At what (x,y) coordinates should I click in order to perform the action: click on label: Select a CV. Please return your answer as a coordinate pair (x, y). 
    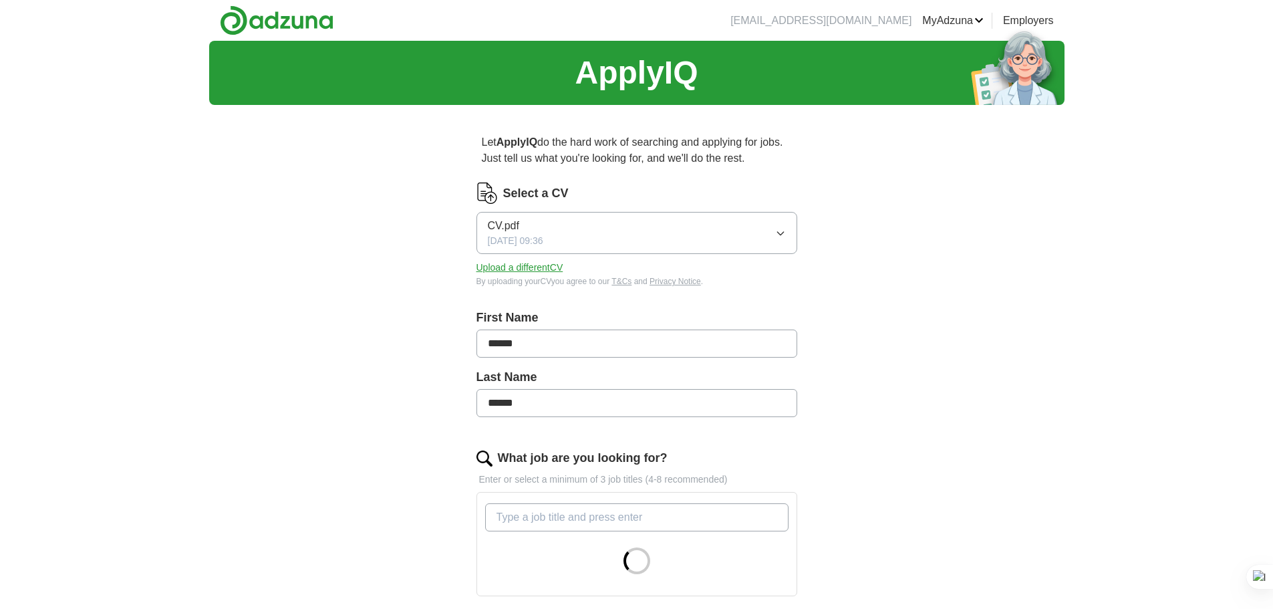
    Looking at the image, I should click on (536, 193).